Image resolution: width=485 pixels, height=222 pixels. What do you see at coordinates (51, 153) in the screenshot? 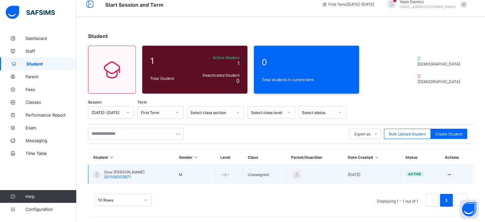
I see `span: Time Table` at bounding box center [51, 153].